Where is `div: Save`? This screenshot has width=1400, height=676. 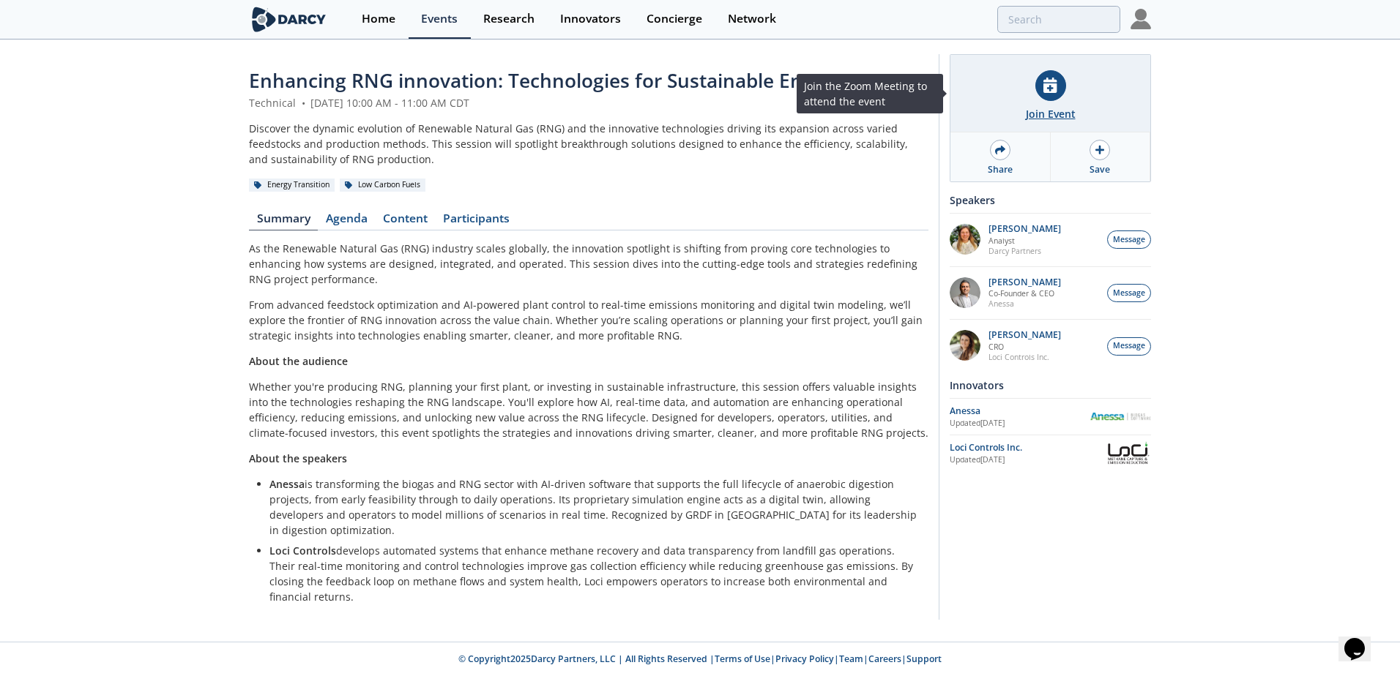 div: Save is located at coordinates (1099, 170).